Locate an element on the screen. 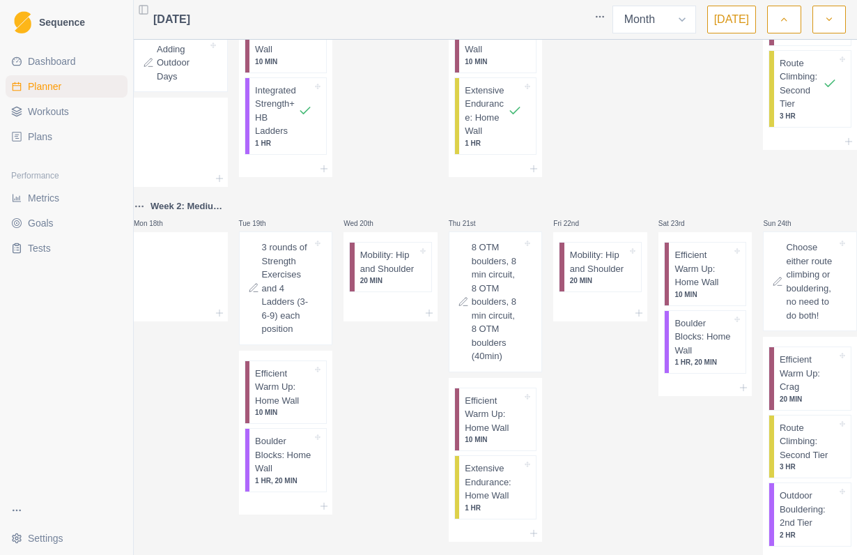  p: Adding Outdoor Days is located at coordinates (182, 63).